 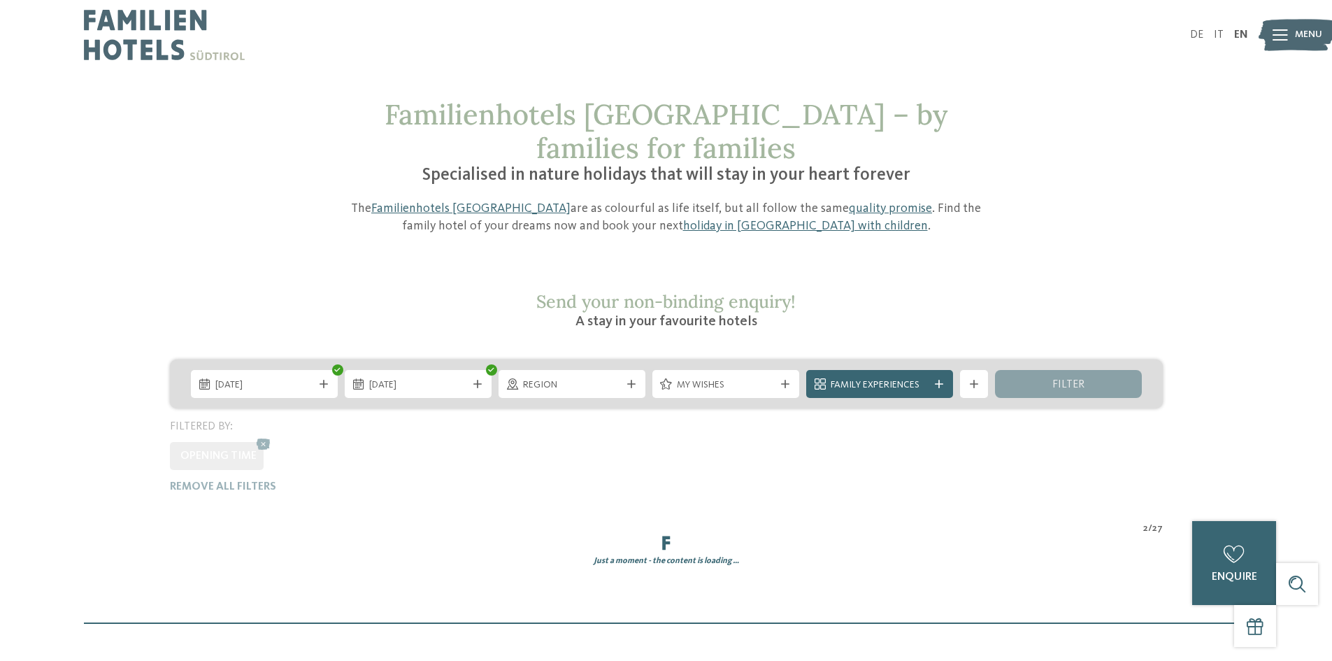 I want to click on p: The are as colourful as life itself, but all follow the same . Find the family hotel of your drea..., so click(x=666, y=217).